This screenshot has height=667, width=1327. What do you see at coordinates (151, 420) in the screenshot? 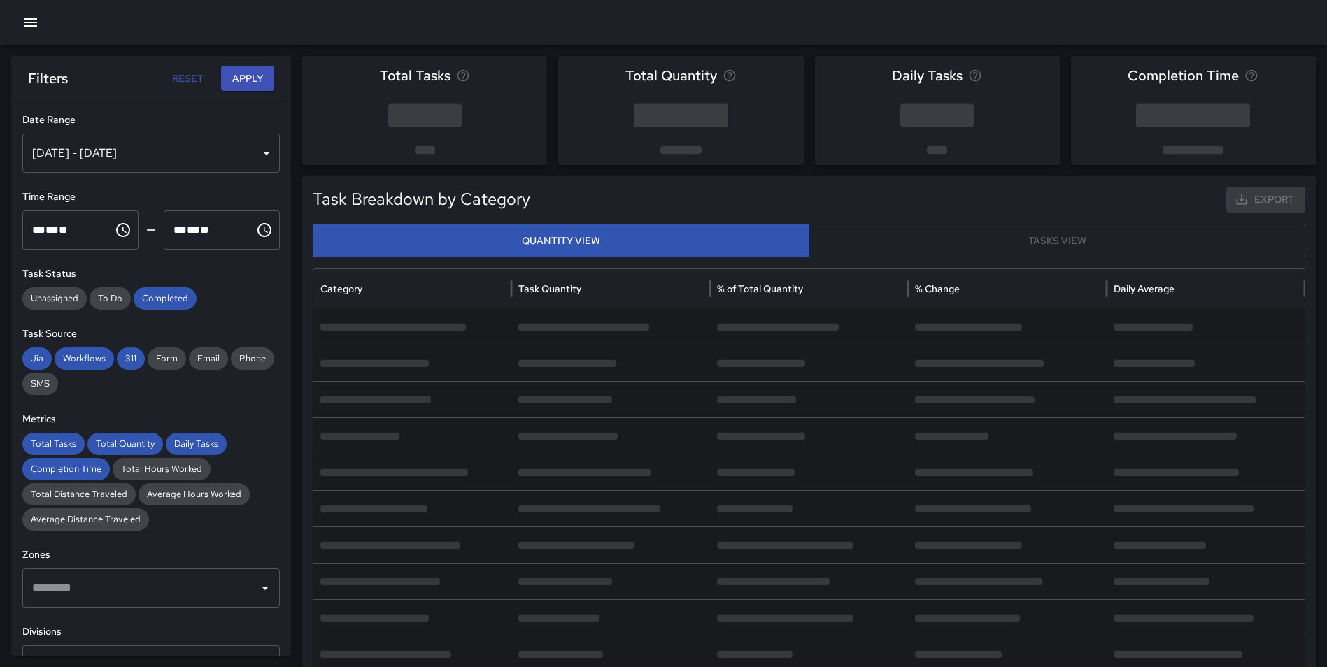
I see `h6: Metrics` at bounding box center [151, 420].